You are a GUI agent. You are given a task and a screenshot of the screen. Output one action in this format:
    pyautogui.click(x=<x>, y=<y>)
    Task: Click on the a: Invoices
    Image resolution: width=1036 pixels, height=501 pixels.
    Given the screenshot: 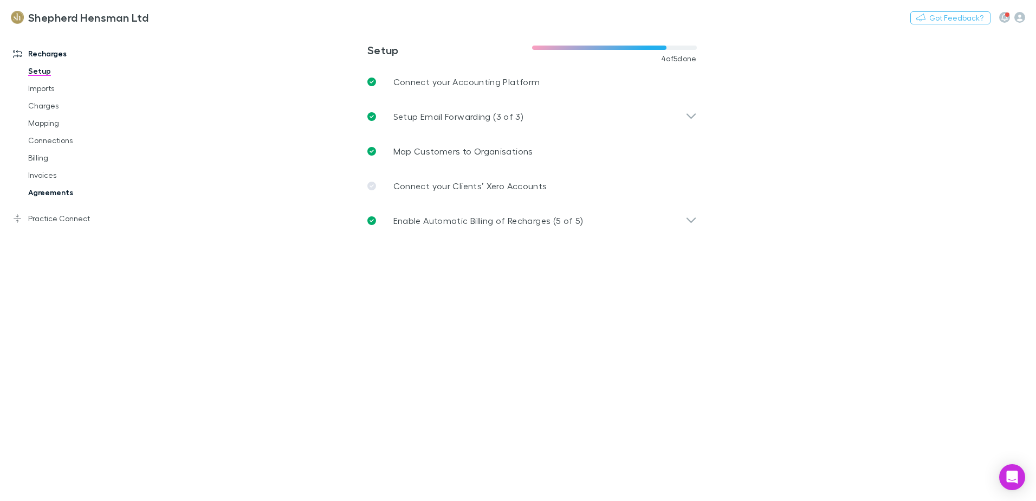 What is the action you would take?
    pyautogui.click(x=82, y=175)
    